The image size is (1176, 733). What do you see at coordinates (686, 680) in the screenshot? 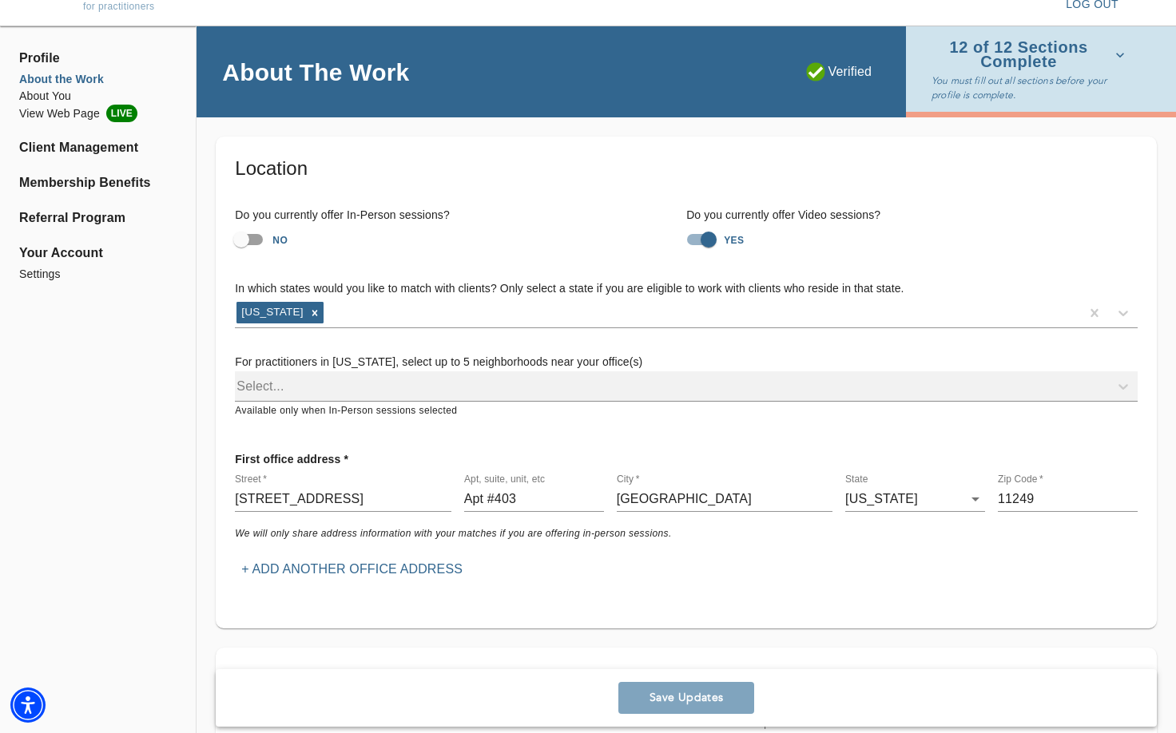
I see `h5: Fee` at bounding box center [686, 680].